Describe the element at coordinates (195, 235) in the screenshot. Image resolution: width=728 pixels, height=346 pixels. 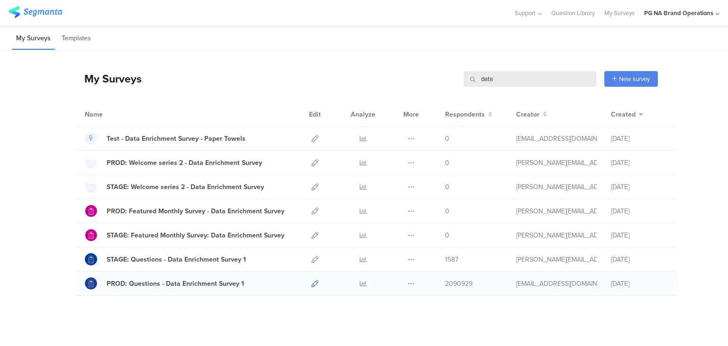
I see `div: STAGE: Featured Monthly Survey: Data Enrichment Survey` at that location.